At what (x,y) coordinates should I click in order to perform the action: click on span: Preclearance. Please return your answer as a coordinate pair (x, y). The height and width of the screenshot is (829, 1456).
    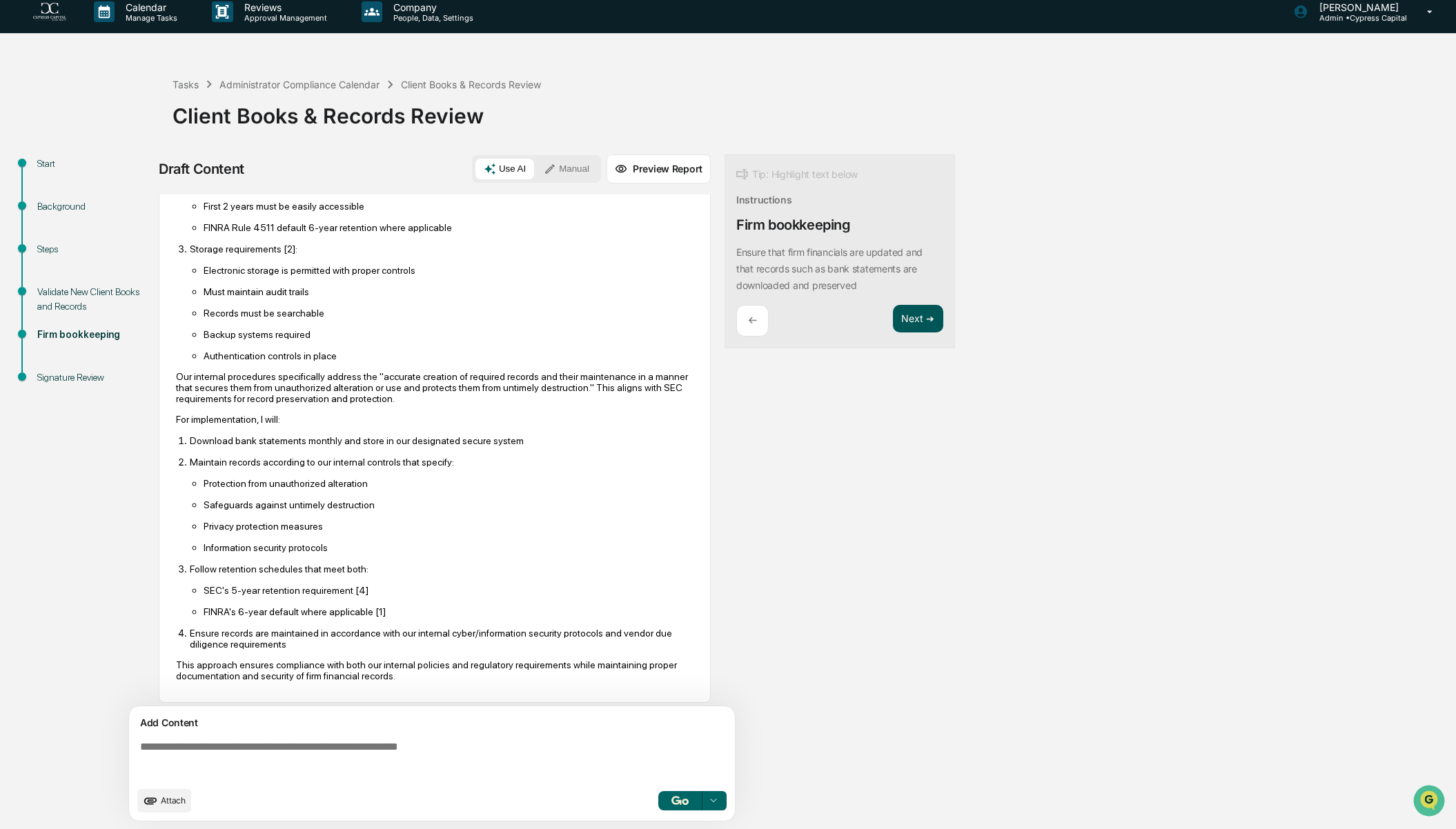
    Looking at the image, I should click on (58, 289).